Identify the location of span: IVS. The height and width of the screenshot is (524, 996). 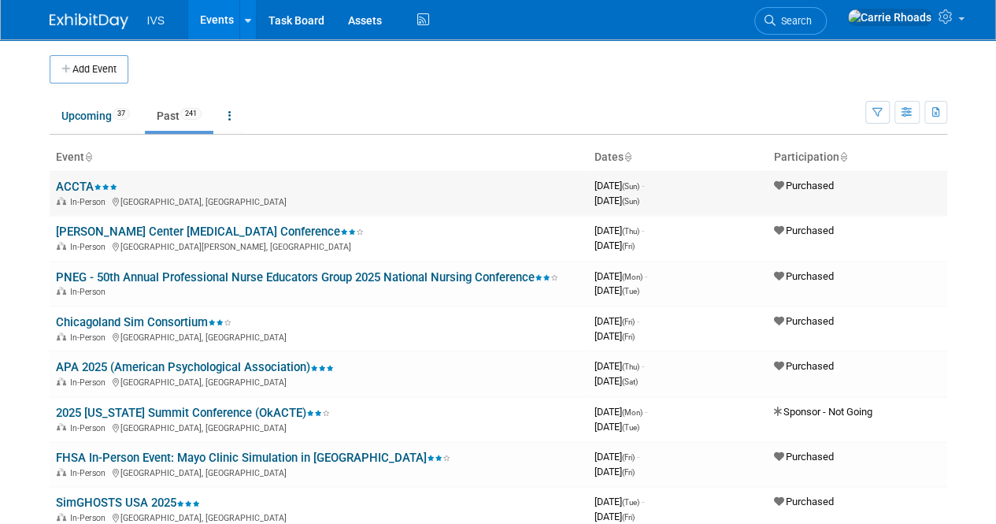
(156, 20).